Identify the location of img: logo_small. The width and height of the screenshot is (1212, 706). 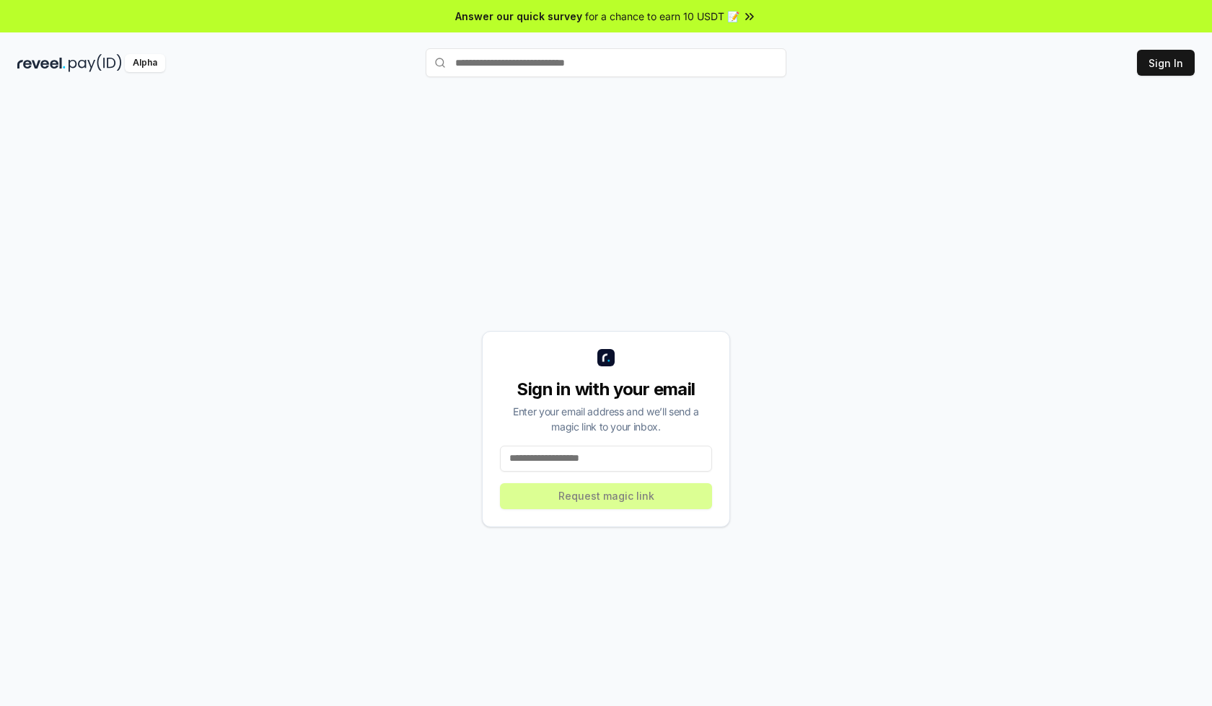
(606, 358).